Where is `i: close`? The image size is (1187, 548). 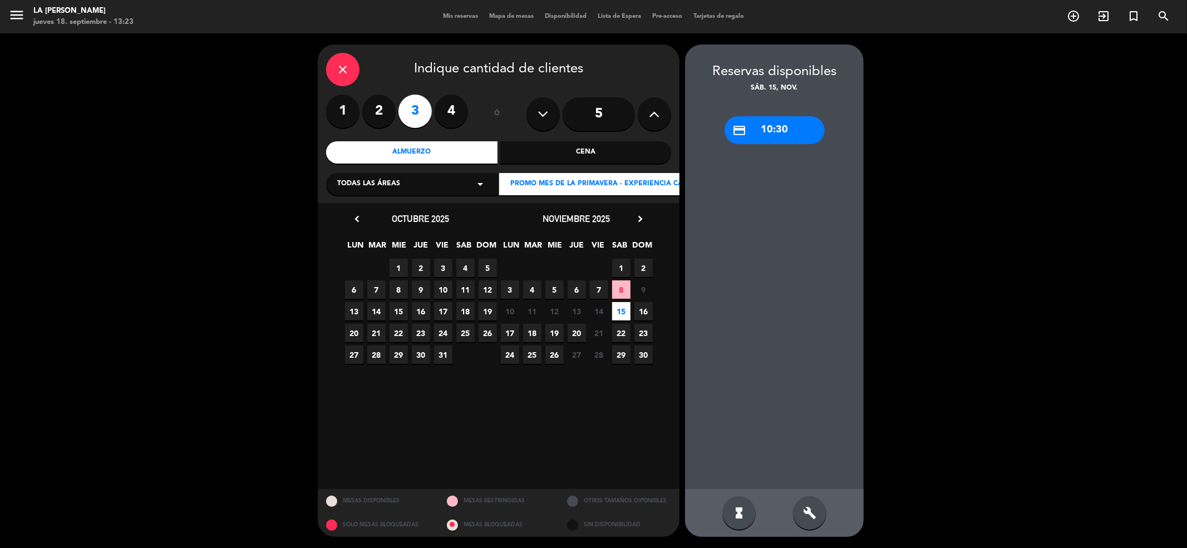 i: close is located at coordinates (343, 70).